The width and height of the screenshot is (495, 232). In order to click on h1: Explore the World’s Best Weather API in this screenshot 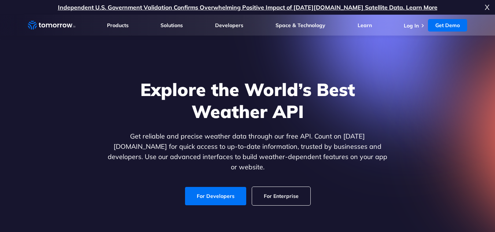, I will do `click(248, 100)`.